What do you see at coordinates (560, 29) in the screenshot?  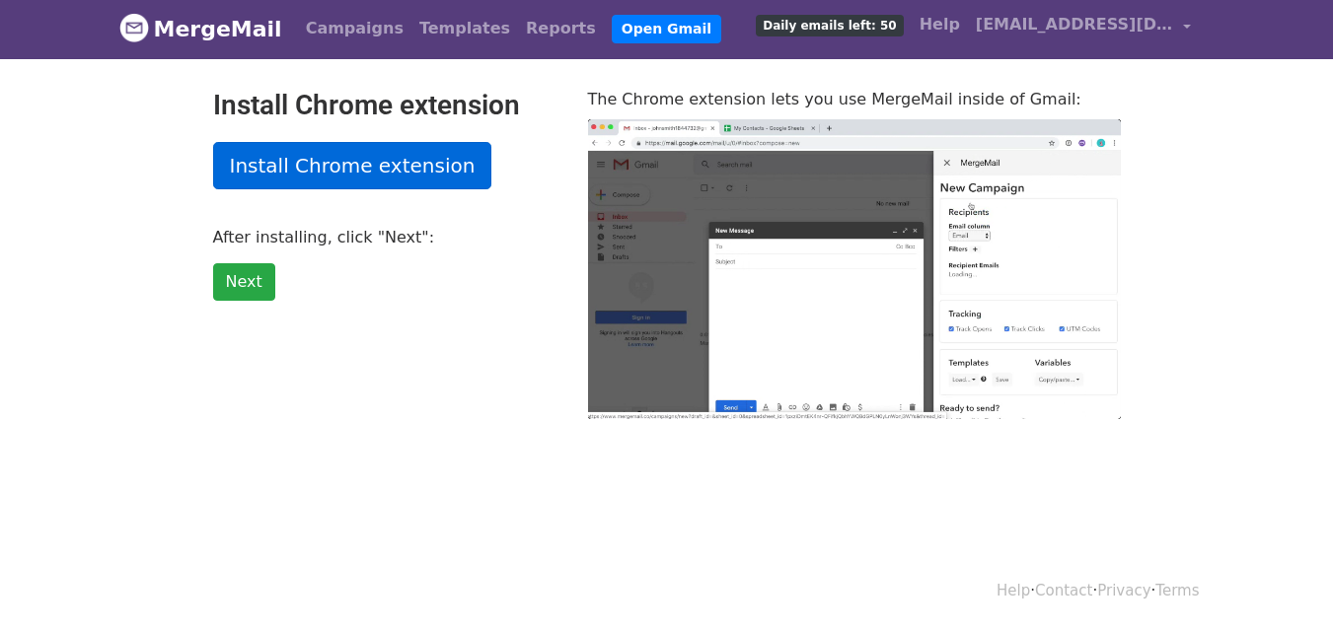 I see `a: Reports` at bounding box center [560, 29].